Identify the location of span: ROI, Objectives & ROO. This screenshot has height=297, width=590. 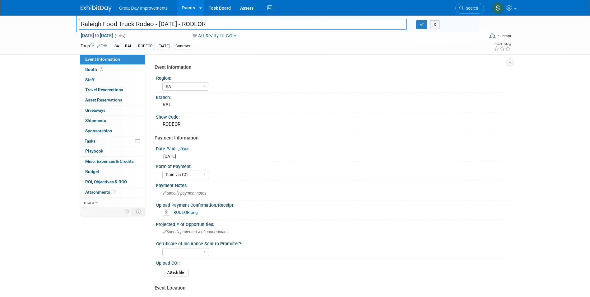
(106, 182).